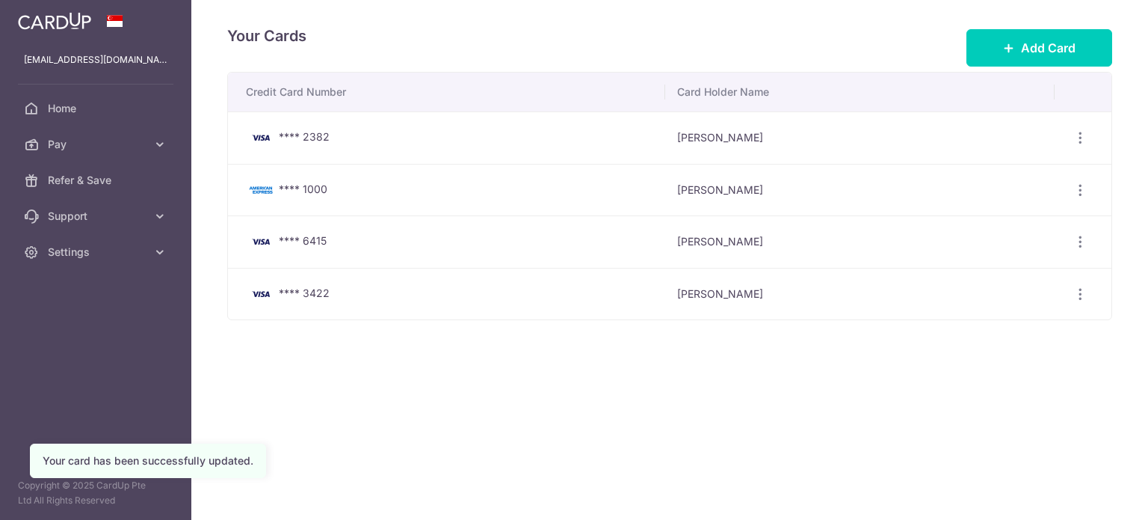 The width and height of the screenshot is (1148, 520). What do you see at coordinates (446, 92) in the screenshot?
I see `th: Credit Card Number` at bounding box center [446, 92].